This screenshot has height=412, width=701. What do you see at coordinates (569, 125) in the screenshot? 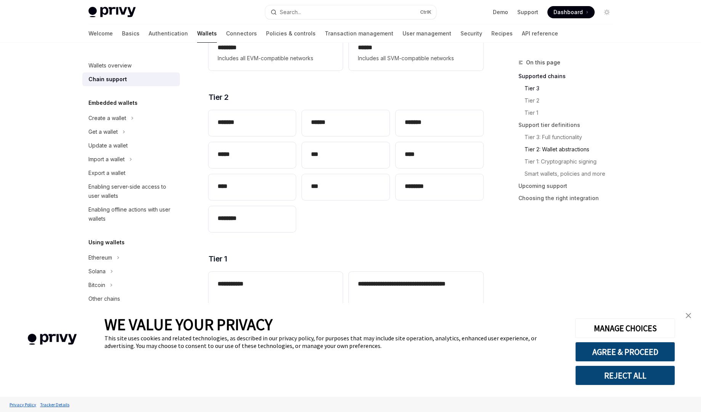
I see `a: Support tier definitions` at bounding box center [569, 125].